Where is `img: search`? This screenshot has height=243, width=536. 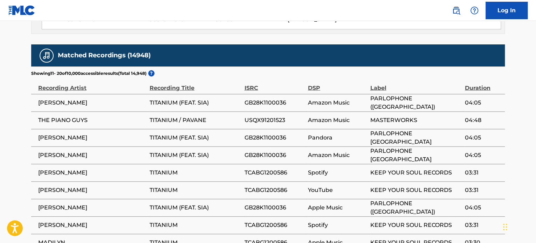
img: search is located at coordinates (456, 11).